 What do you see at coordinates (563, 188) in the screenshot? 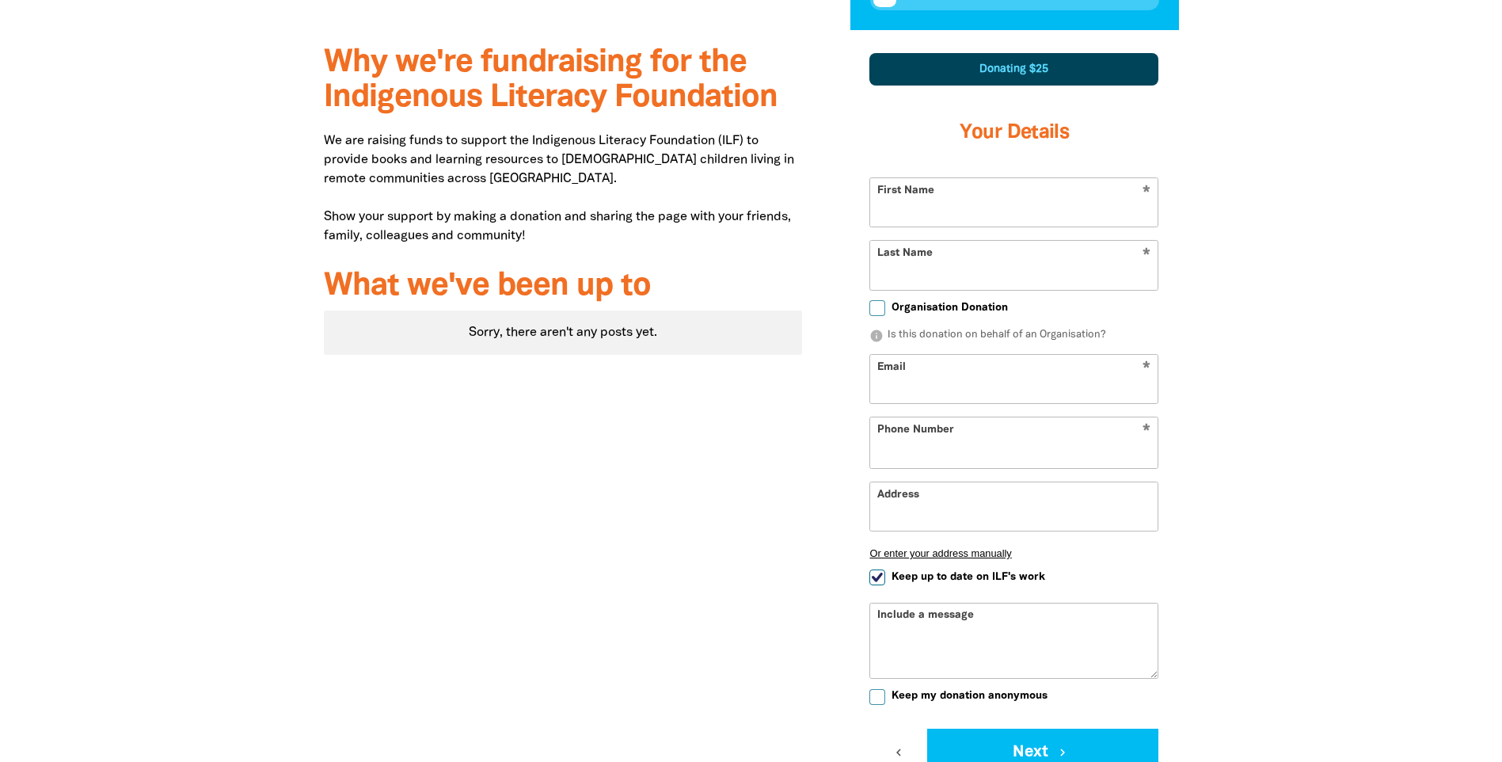
I see `p: We are raising funds to support the Indigenous Literacy Foundation (ILF) to provide books and lea...` at bounding box center [563, 188].